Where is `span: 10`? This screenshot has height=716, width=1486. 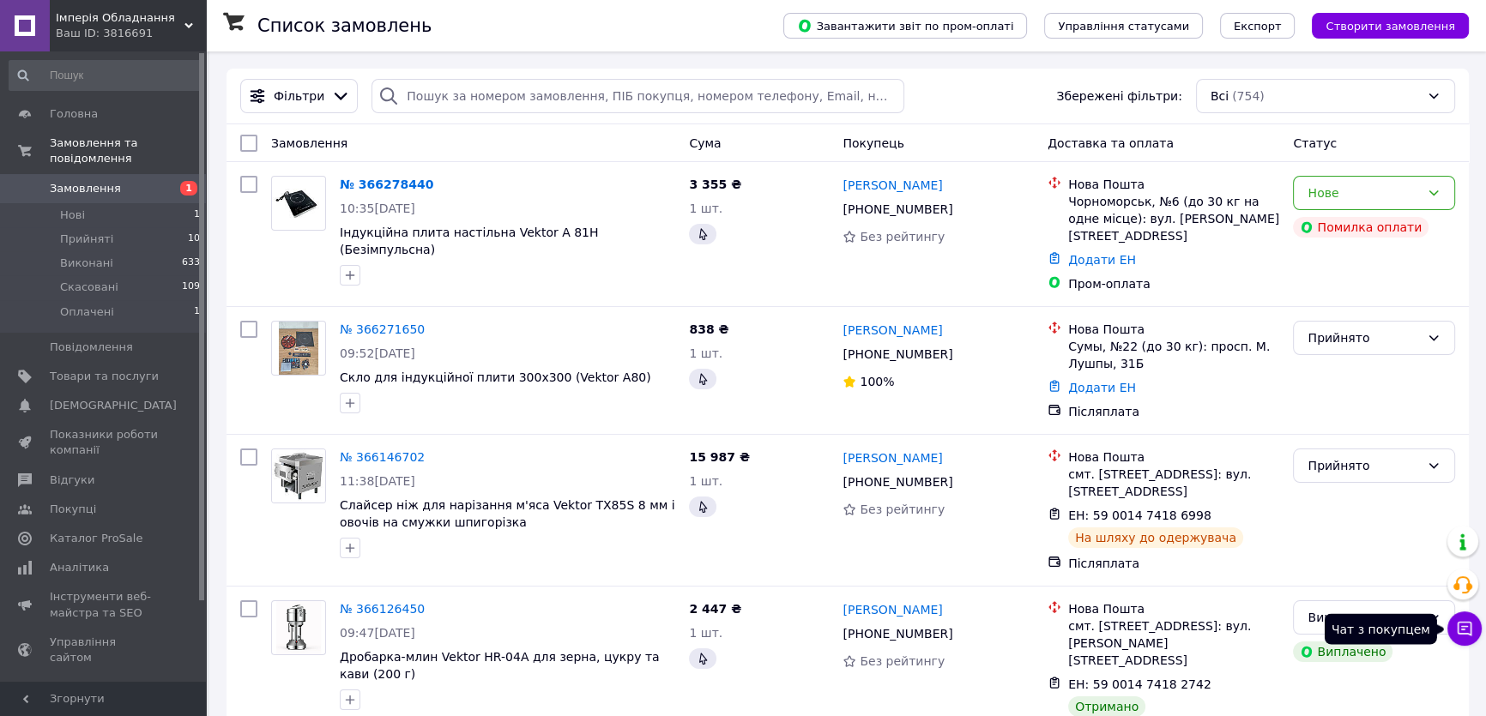
span: 10 is located at coordinates (194, 239).